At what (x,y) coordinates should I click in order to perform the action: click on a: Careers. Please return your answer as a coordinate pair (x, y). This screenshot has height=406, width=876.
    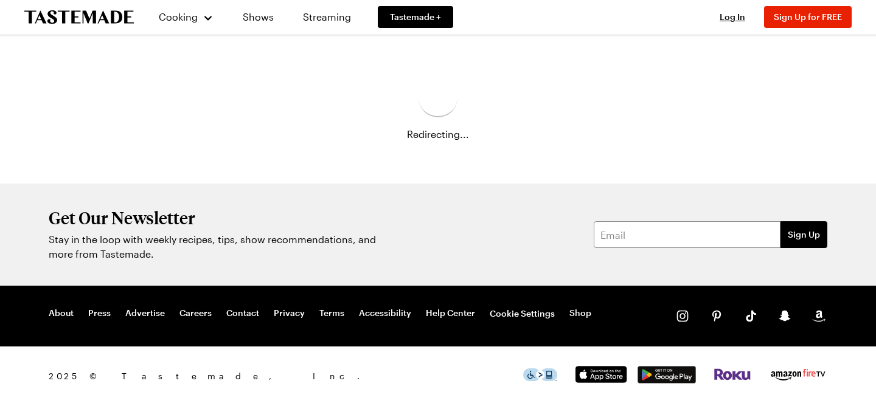
    Looking at the image, I should click on (195, 314).